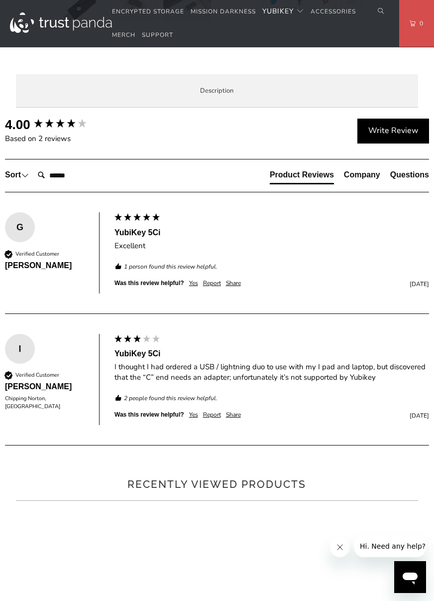  I want to click on div: Excellent, so click(272, 246).